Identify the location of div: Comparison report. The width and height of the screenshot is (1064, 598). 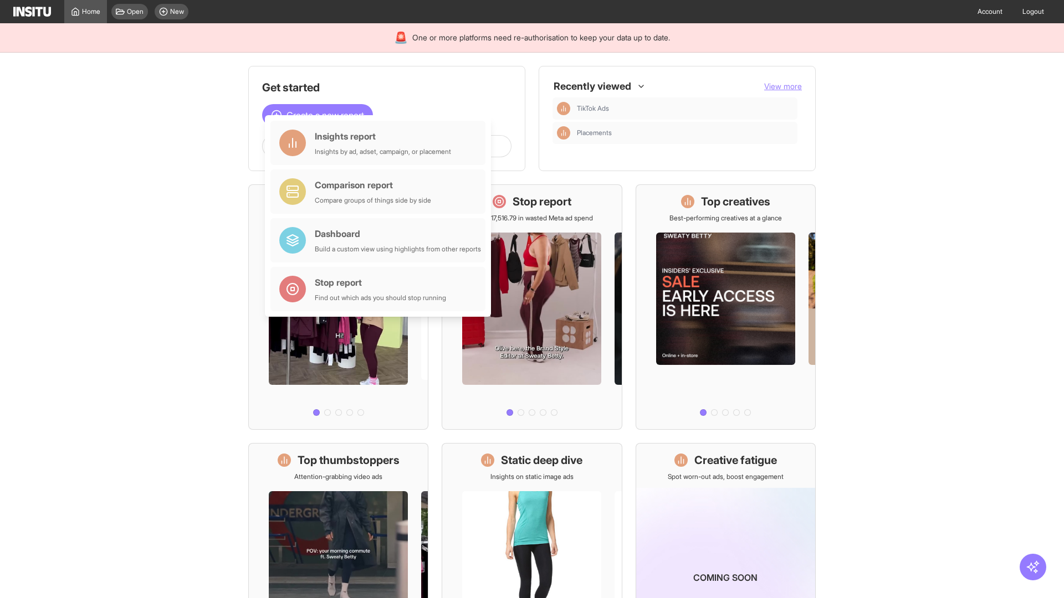
(373, 185).